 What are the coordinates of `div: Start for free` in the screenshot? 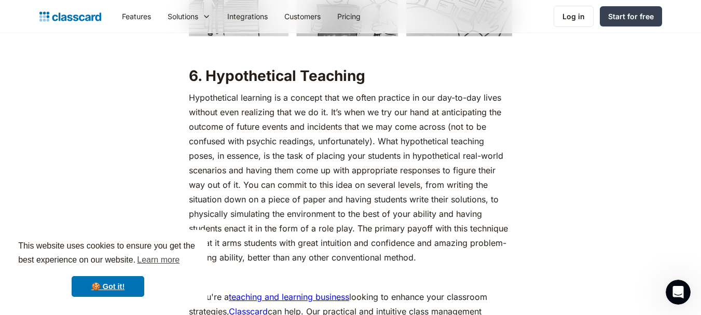 It's located at (631, 16).